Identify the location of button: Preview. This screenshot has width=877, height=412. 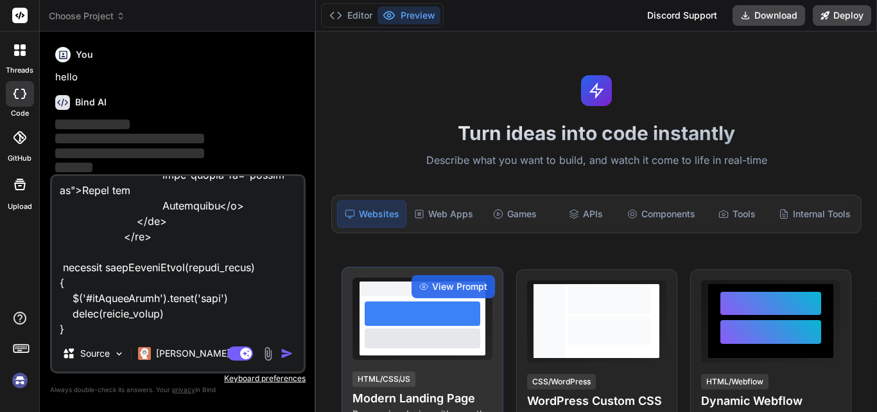
(409, 15).